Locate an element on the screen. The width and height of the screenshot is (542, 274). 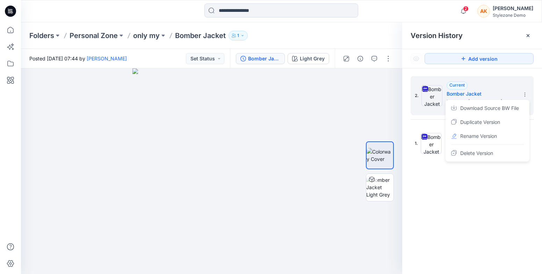
p: Folders is located at coordinates (42, 36).